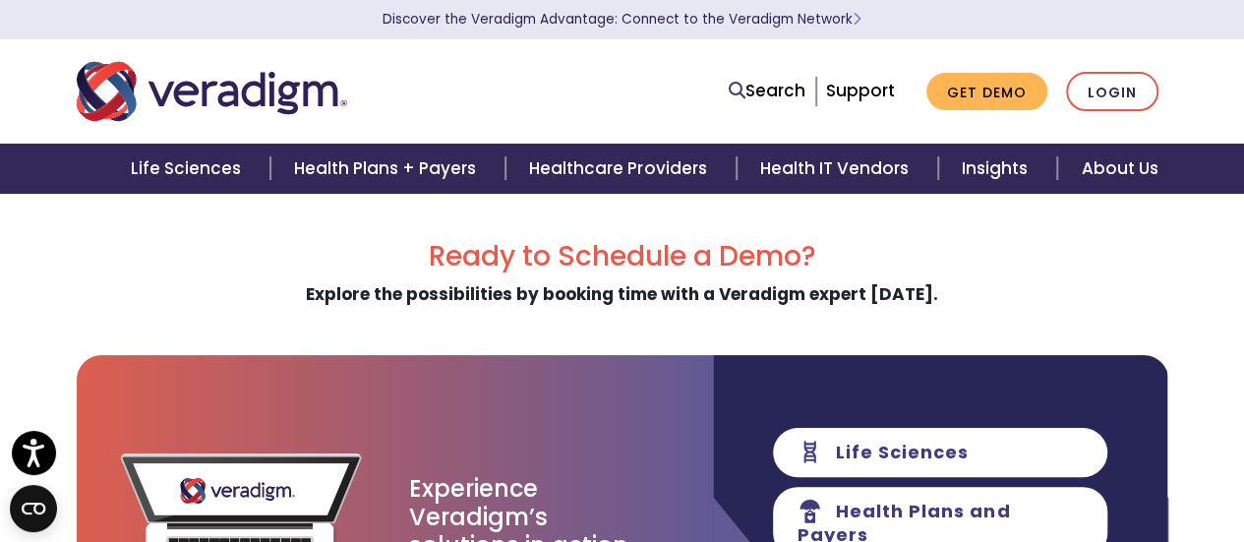  I want to click on a: Discover the Veradigm Advantage: Connect to the Veradigm NetworkLearn More, so click(622, 19).